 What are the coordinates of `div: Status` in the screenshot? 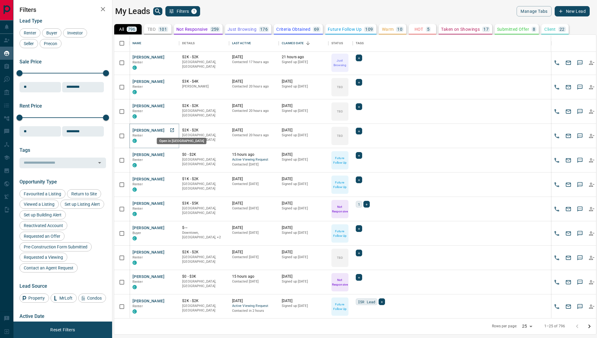 It's located at (337, 43).